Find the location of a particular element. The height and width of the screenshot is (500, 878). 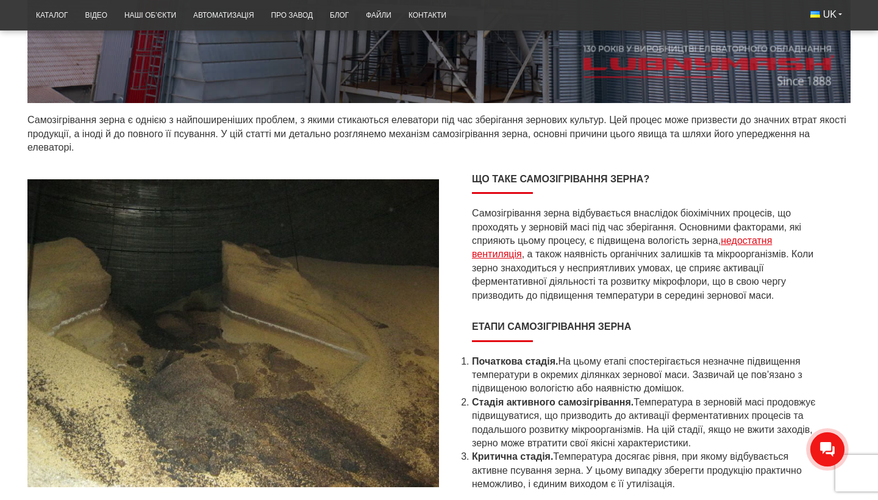

li: Температура досягає рівня, при якому відбувається активне псування зерна. У цьому випадку зберегт... is located at coordinates (645, 470).